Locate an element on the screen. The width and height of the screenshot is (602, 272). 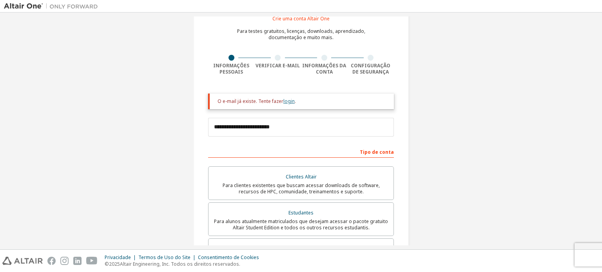
font: Configuração de segurança is located at coordinates (371, 69).